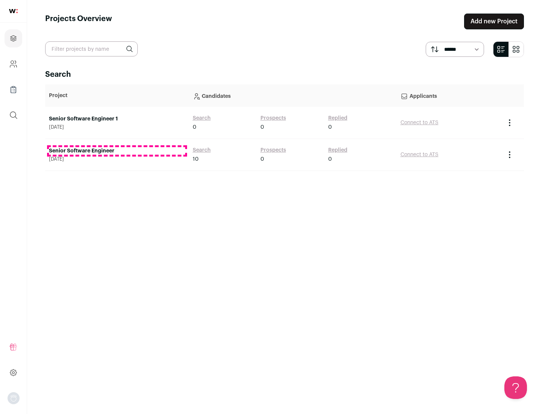 This screenshot has width=542, height=414. I want to click on a: Senior Software Engineer, so click(117, 151).